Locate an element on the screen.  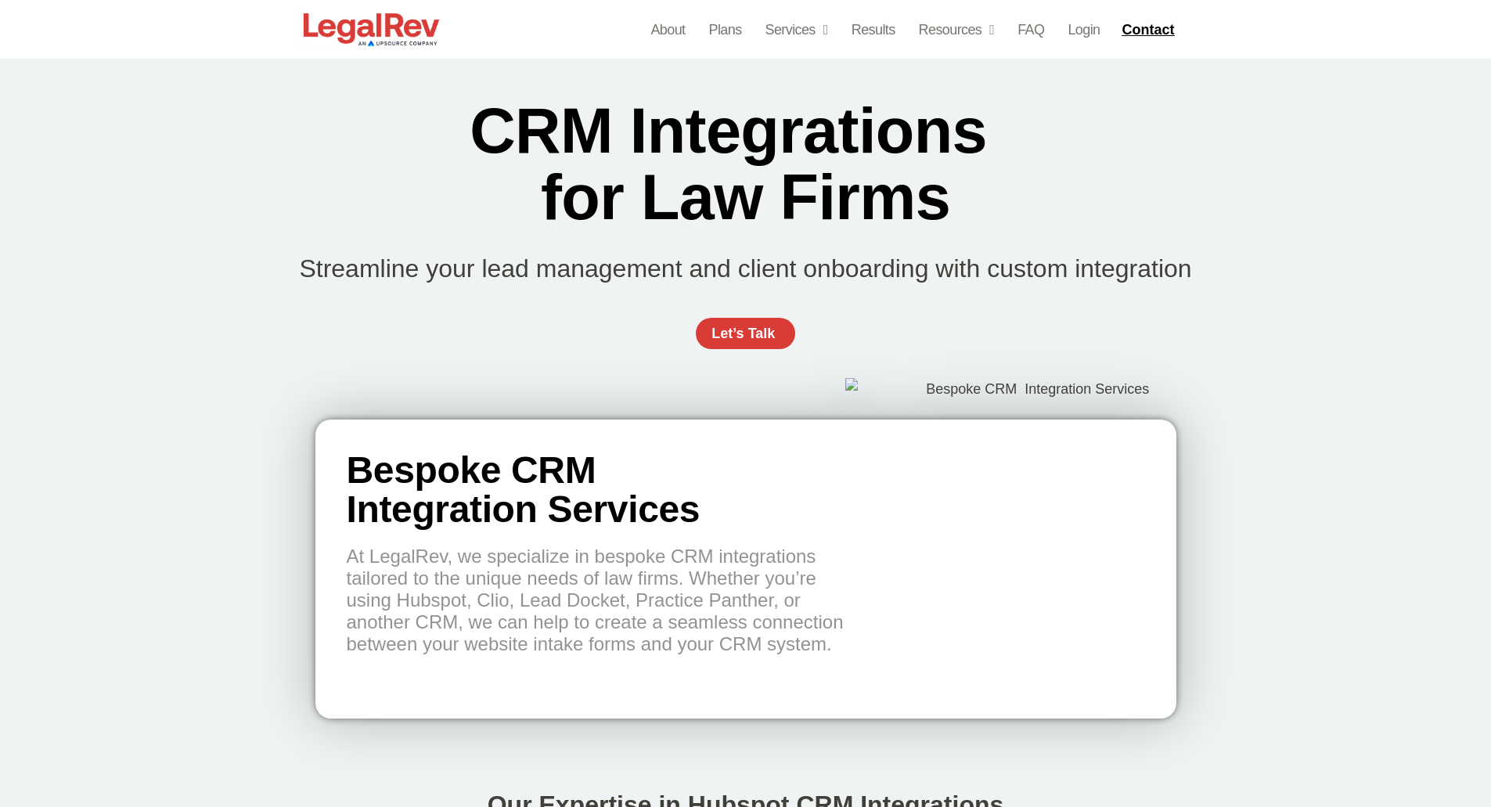
h2: CRM Integrations for Law Firms is located at coordinates (745, 164).